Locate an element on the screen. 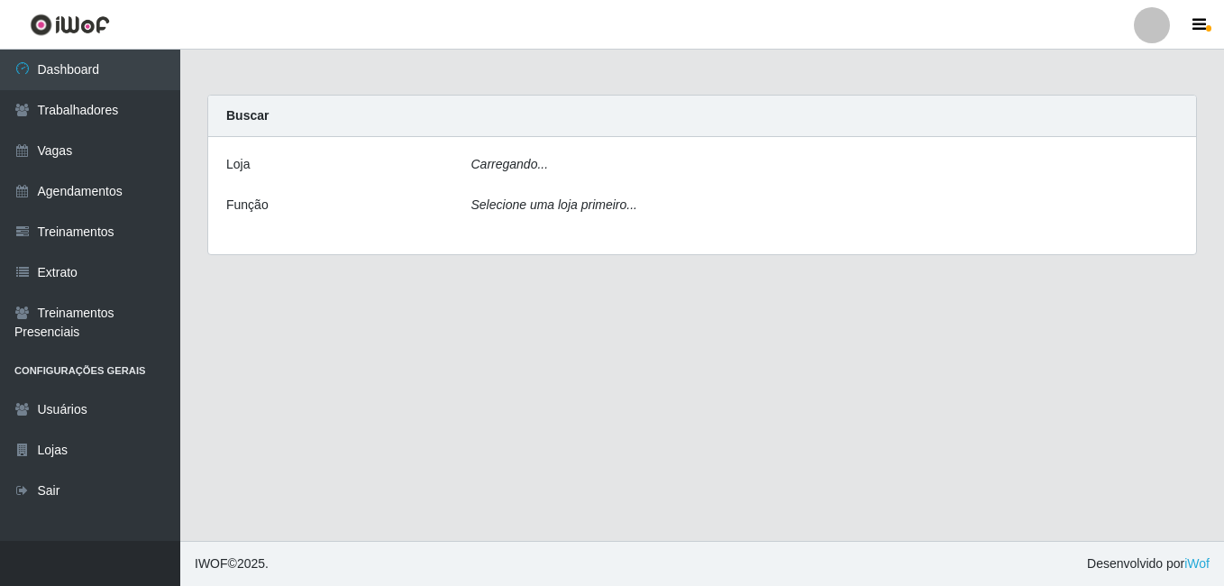  label: Loja is located at coordinates (238, 164).